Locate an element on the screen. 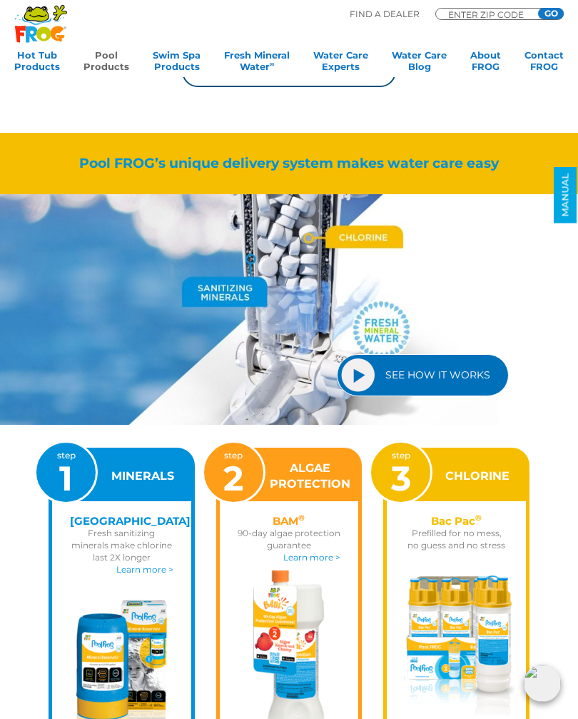 The width and height of the screenshot is (578, 719). a: PoolProducts is located at coordinates (106, 64).